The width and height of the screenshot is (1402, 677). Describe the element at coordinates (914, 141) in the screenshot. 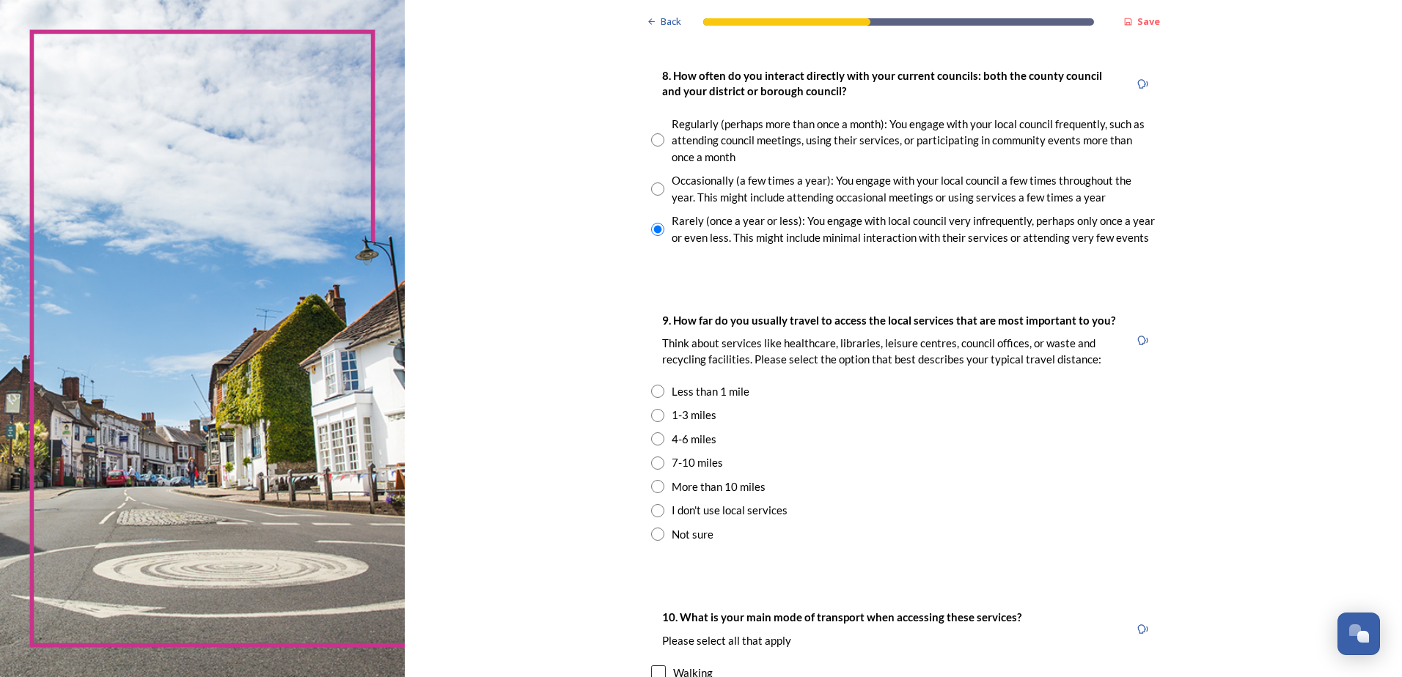

I see `div: Regularly (perhaps more than once a month): You engage with your local council frequently, such a...` at that location.